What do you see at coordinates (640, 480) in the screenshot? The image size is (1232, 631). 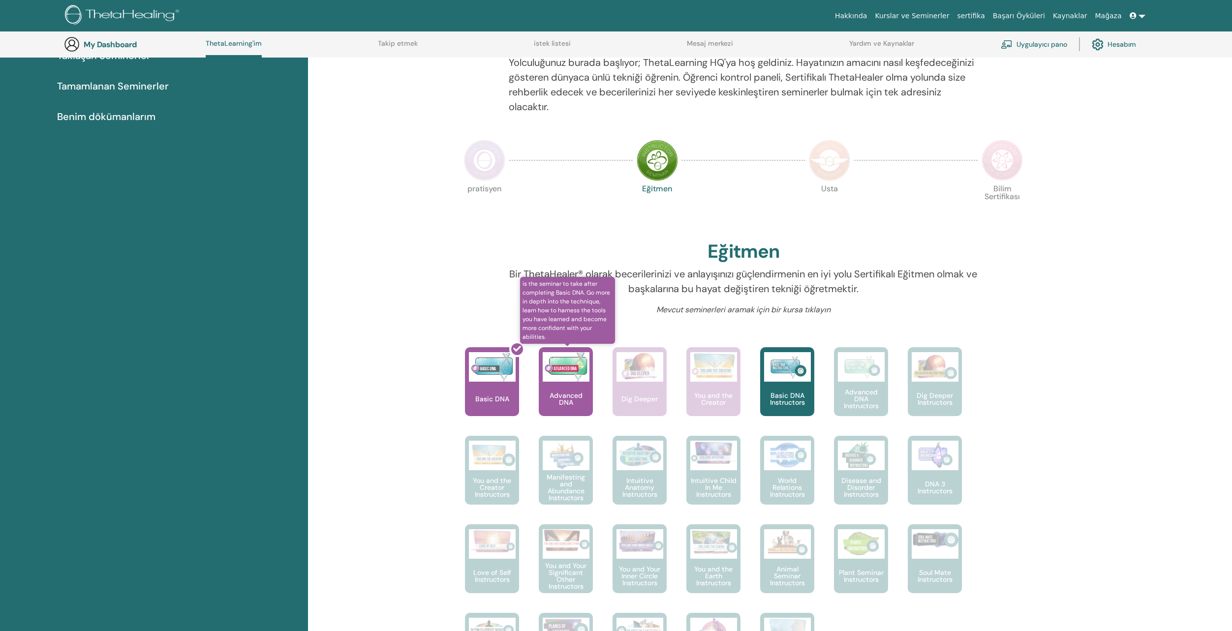 I see `a: Intuitive Anatomy Instructors Intuitive Anatomy Instructors` at bounding box center [640, 480].